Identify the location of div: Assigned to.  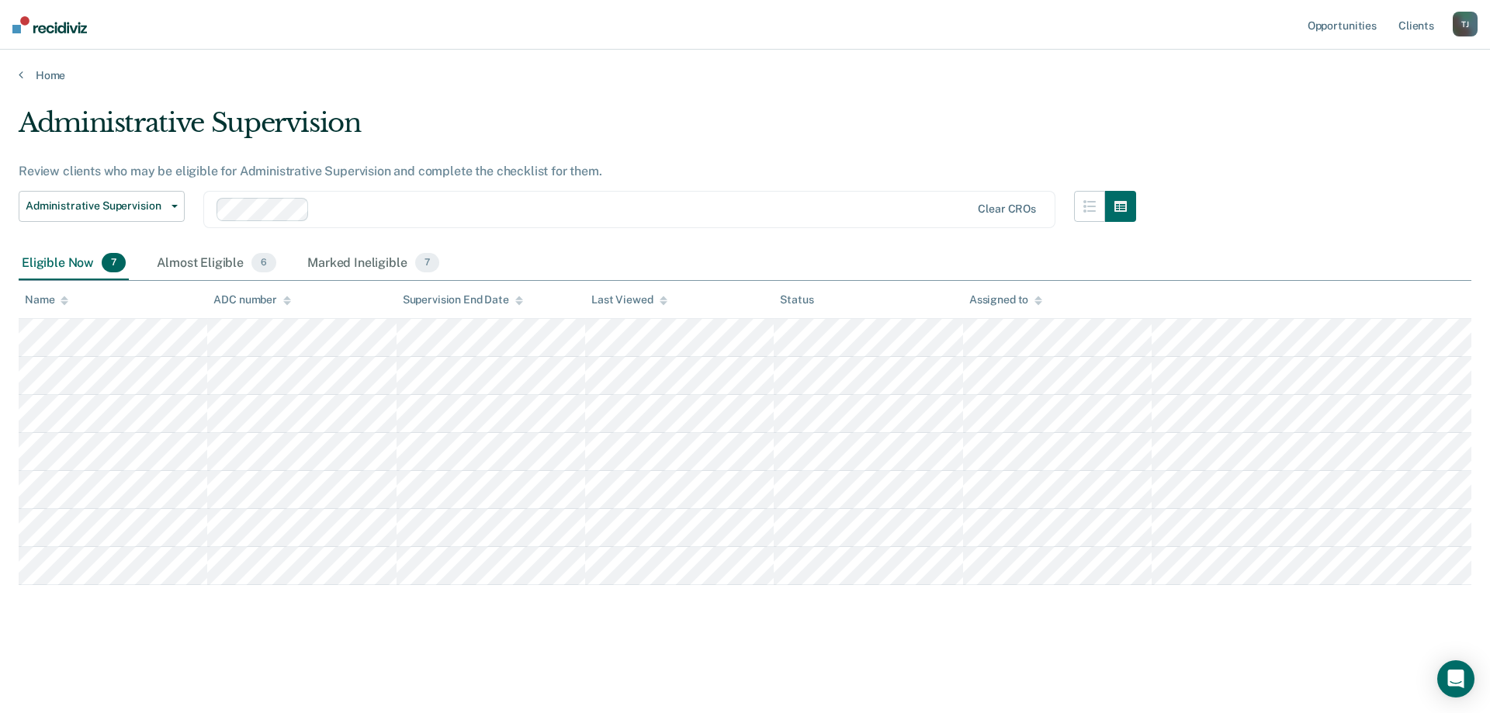
(1006, 300).